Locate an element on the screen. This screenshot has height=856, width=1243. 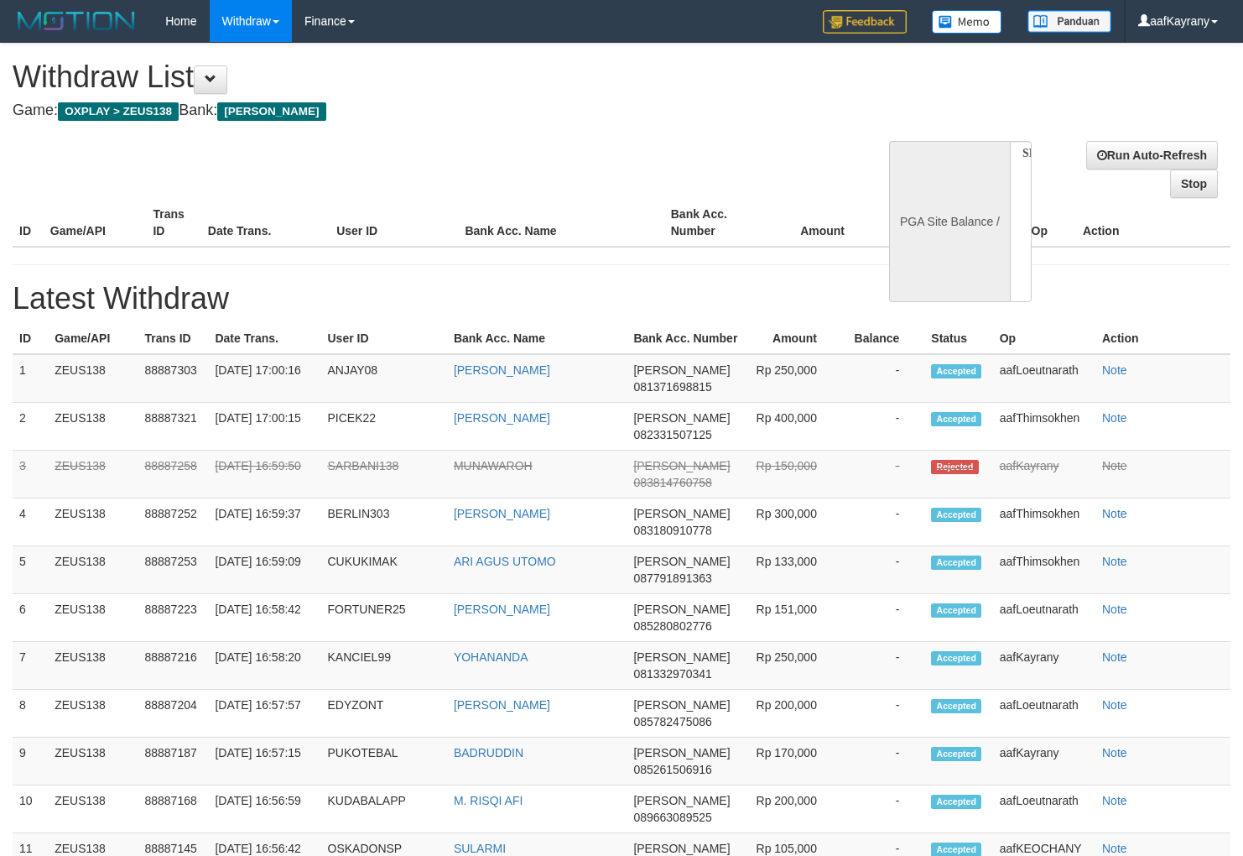
th: Balance is located at coordinates (917, 222).